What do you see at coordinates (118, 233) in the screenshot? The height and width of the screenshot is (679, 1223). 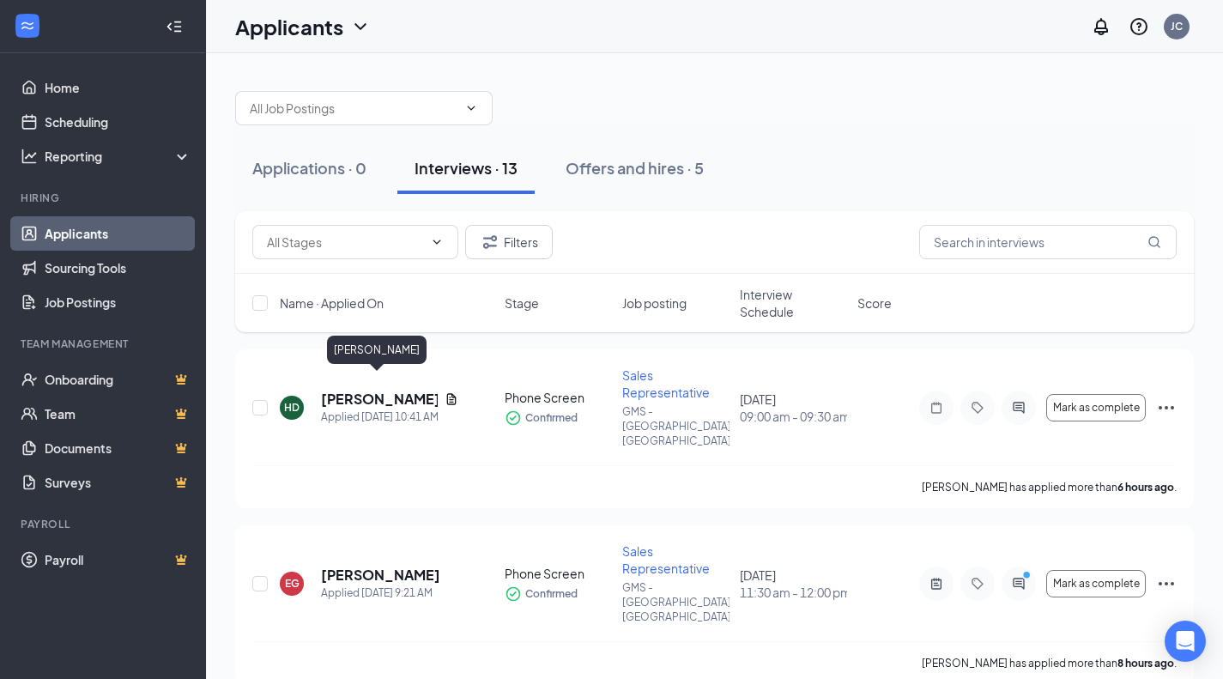 I see `a: Applicants` at bounding box center [118, 233].